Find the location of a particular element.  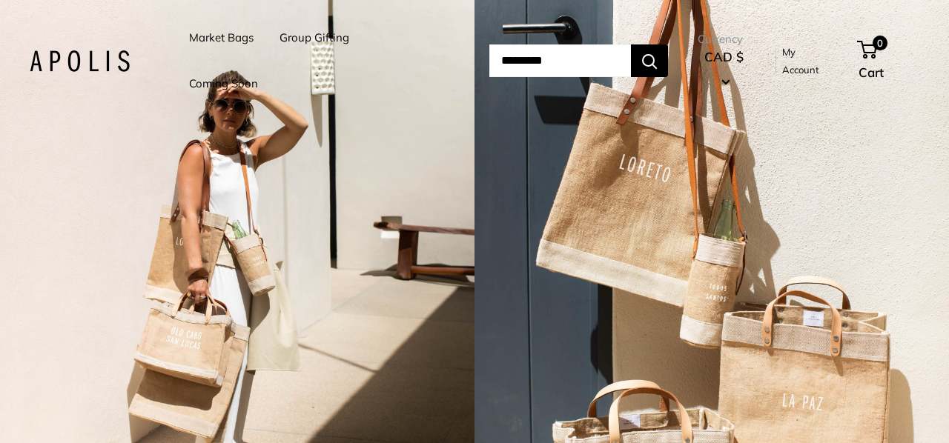

span: Cart is located at coordinates (871, 72).